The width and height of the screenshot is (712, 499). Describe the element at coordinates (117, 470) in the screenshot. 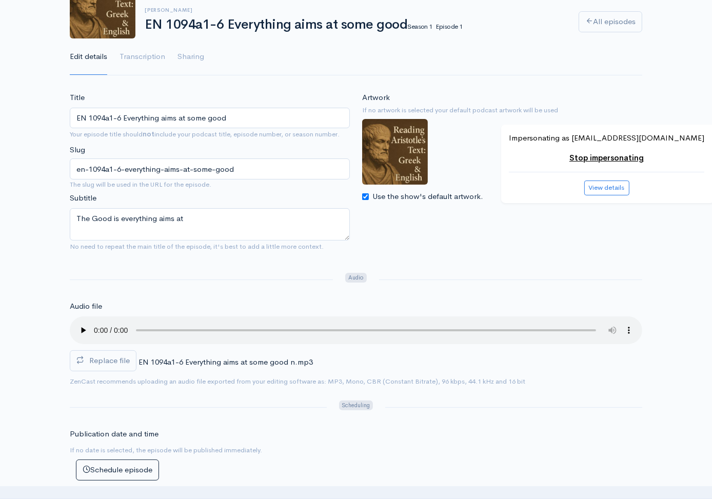

I see `button: Schedule episode` at that location.